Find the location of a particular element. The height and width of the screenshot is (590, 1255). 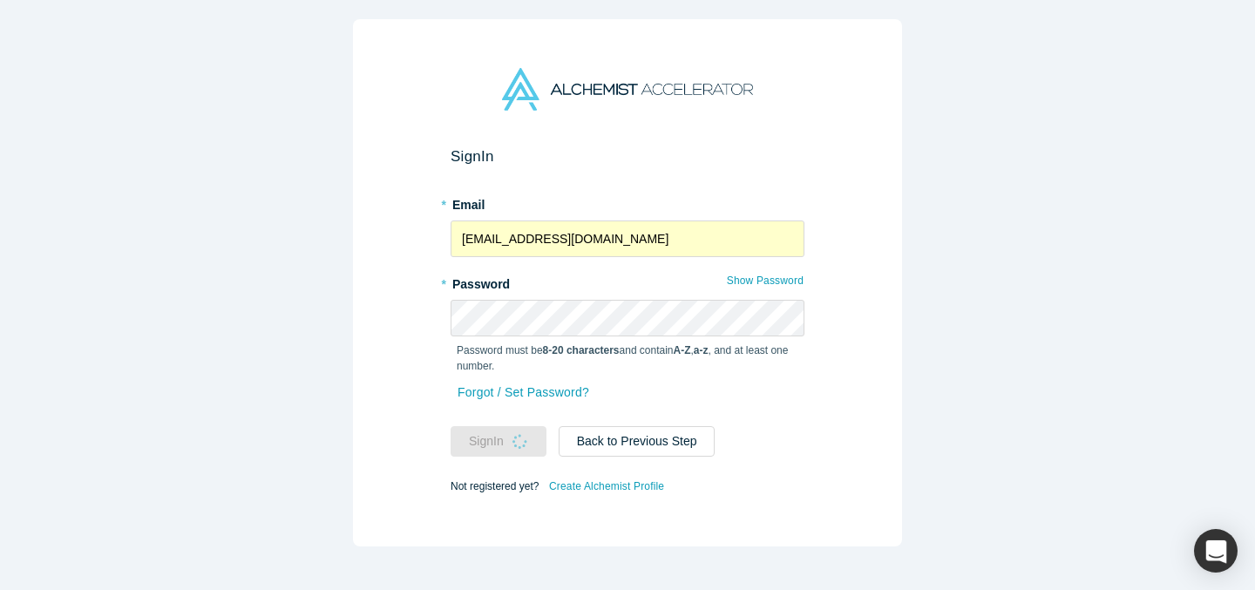

h2: Sign In is located at coordinates (628, 156).